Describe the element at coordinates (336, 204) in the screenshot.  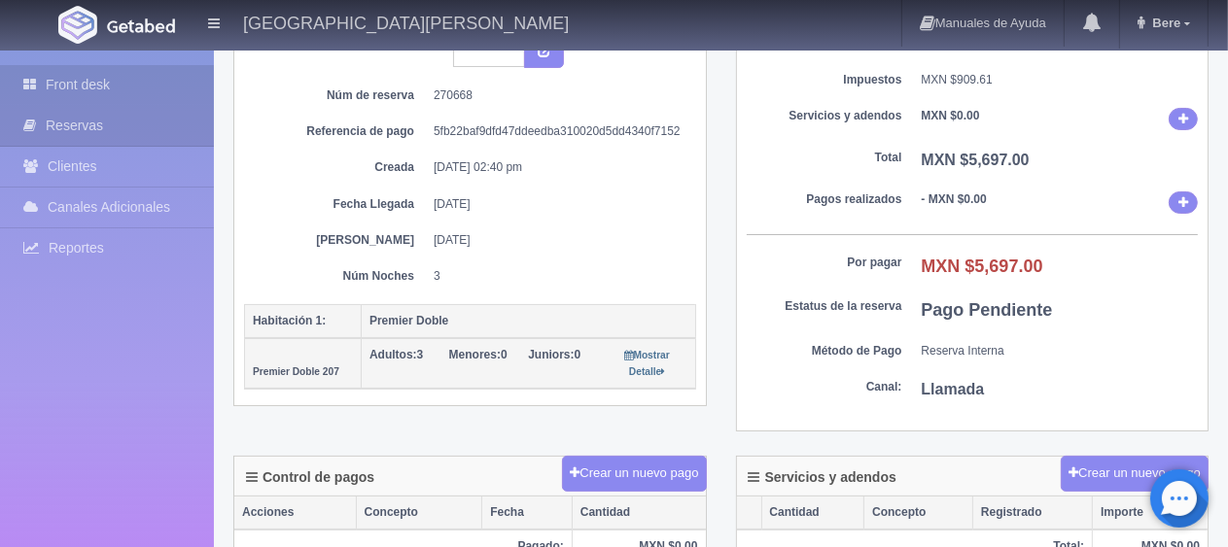
I see `dt: Fecha Llegada` at that location.